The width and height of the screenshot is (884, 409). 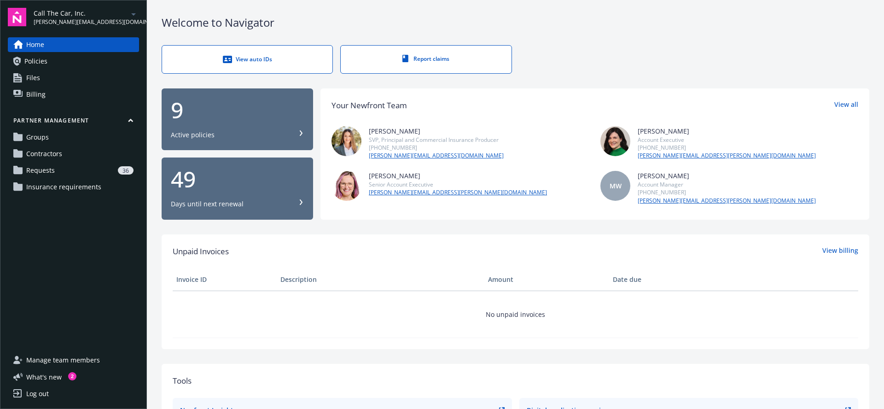 I want to click on div: Account Executive, so click(x=727, y=140).